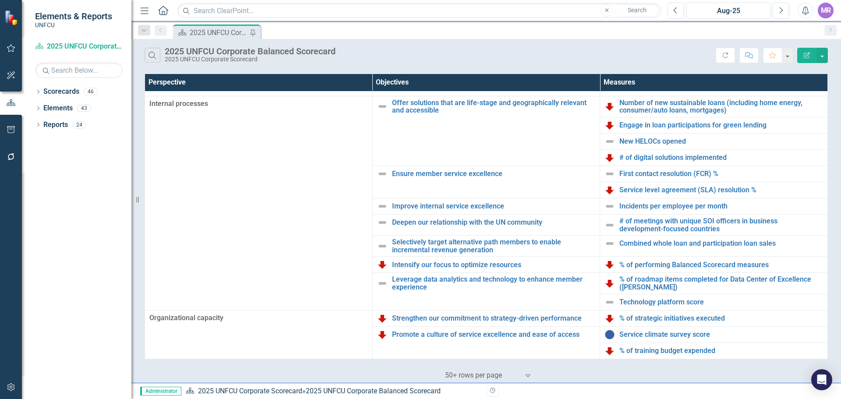  Describe the element at coordinates (721, 302) in the screenshot. I see `a: Technology platform score` at that location.